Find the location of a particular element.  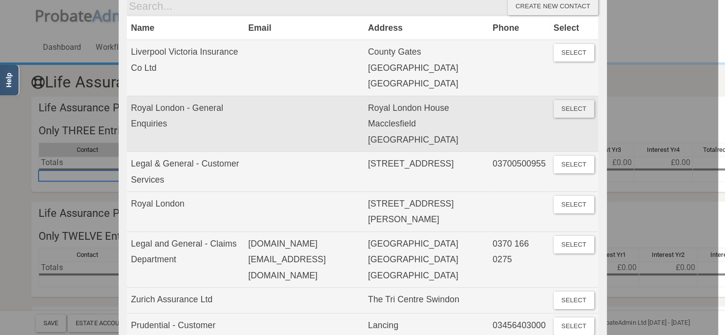

th: Address is located at coordinates (426, 27).